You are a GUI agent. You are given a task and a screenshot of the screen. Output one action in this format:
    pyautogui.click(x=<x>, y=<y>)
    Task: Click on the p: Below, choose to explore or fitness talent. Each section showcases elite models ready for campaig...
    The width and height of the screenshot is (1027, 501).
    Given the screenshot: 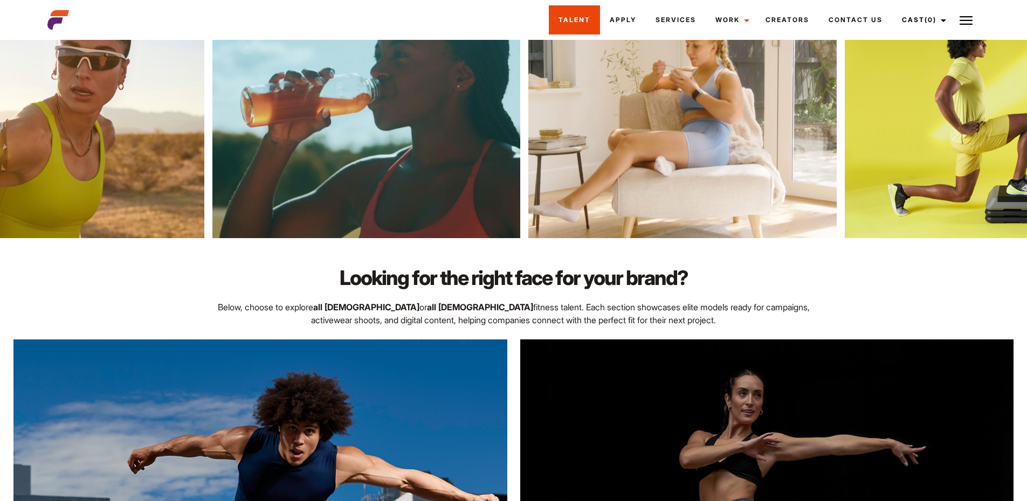 What is the action you would take?
    pyautogui.click(x=513, y=314)
    